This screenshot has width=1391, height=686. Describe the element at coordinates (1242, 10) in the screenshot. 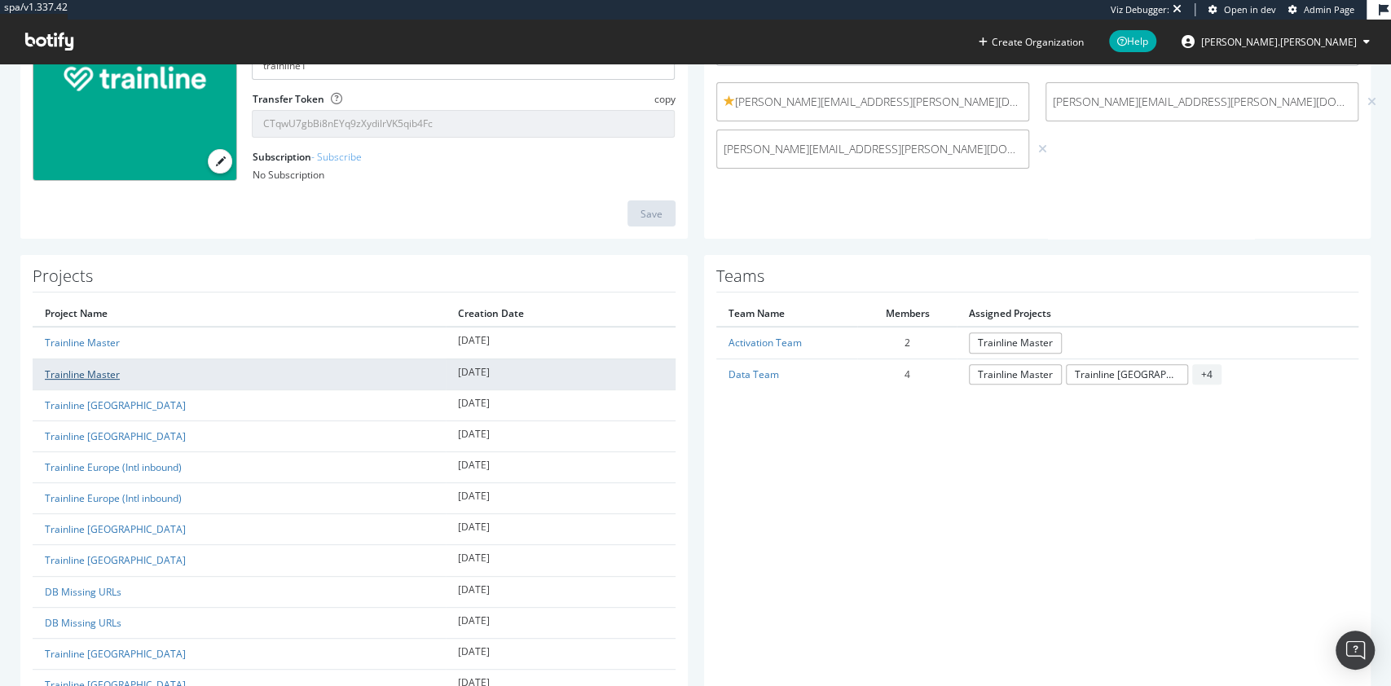

I see `a: Open in dev` at that location.